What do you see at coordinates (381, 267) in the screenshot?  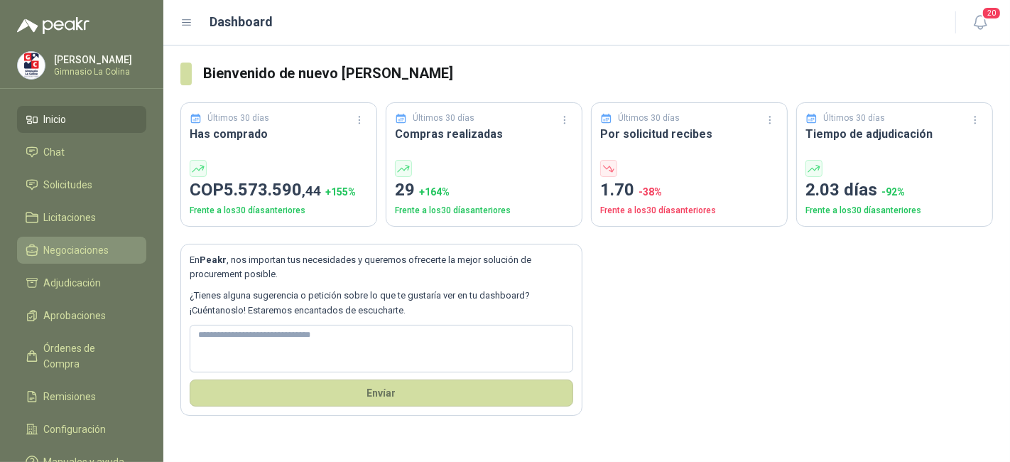 I see `p: En , nos importan tus necesidades y queremos ofrecerte la mejor solución de procurement posible.` at bounding box center [381, 267].